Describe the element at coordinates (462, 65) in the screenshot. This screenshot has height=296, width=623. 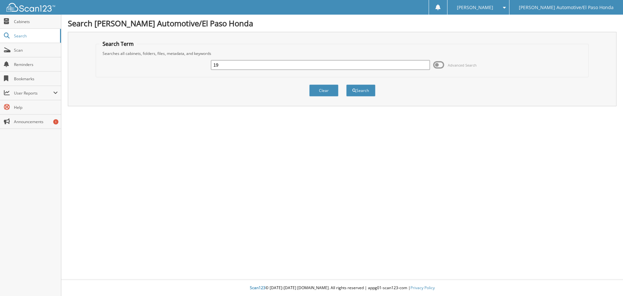
I see `span: Advanced Search` at that location.